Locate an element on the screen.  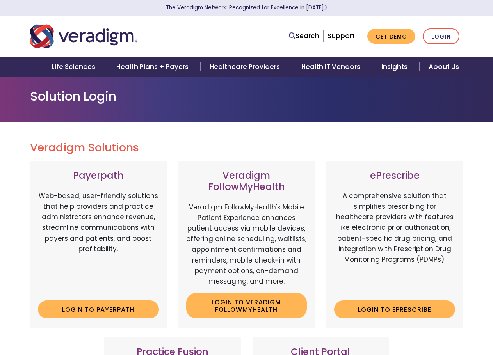
p: Web-based, user-friendly solutions that help providers and practice administrators enhance revenu... is located at coordinates (98, 242).